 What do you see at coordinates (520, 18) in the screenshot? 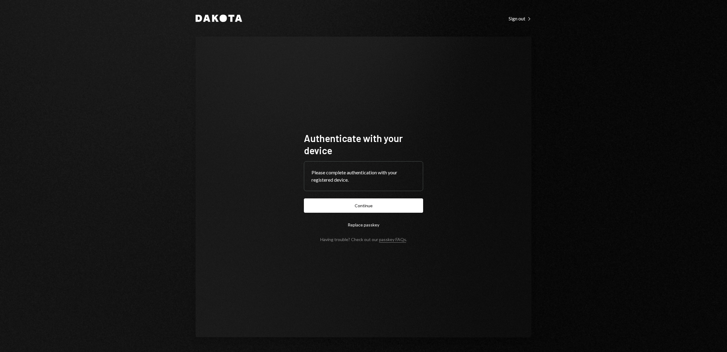
I see `a: Sign out` at bounding box center [520, 18].